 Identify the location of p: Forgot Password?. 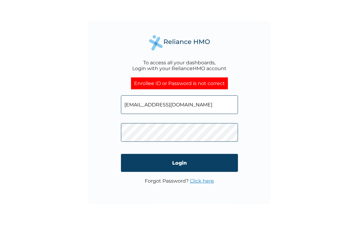
(179, 181).